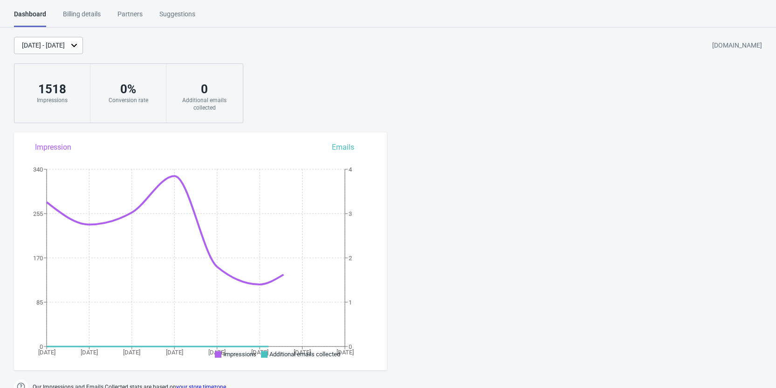 This screenshot has width=776, height=388. Describe the element at coordinates (52, 89) in the screenshot. I see `div: 1518` at that location.